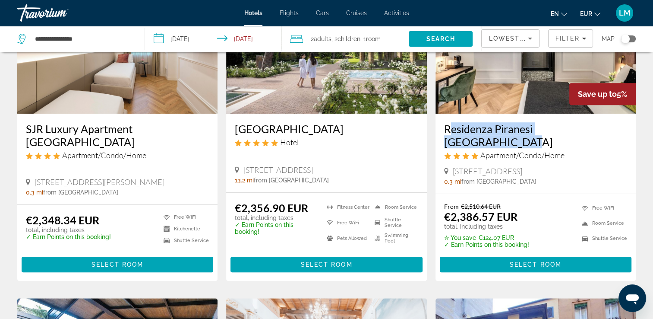 This screenshot has height=319, width=653. Describe the element at coordinates (597, 94) in the screenshot. I see `span: Save up to` at that location.